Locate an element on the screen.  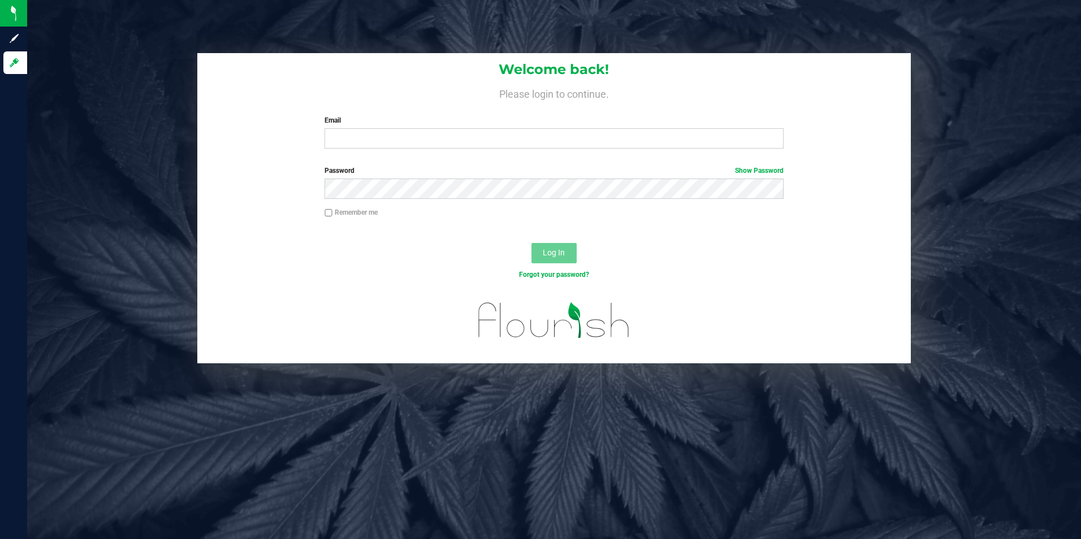
h4: Please login to continue. is located at coordinates (554, 93).